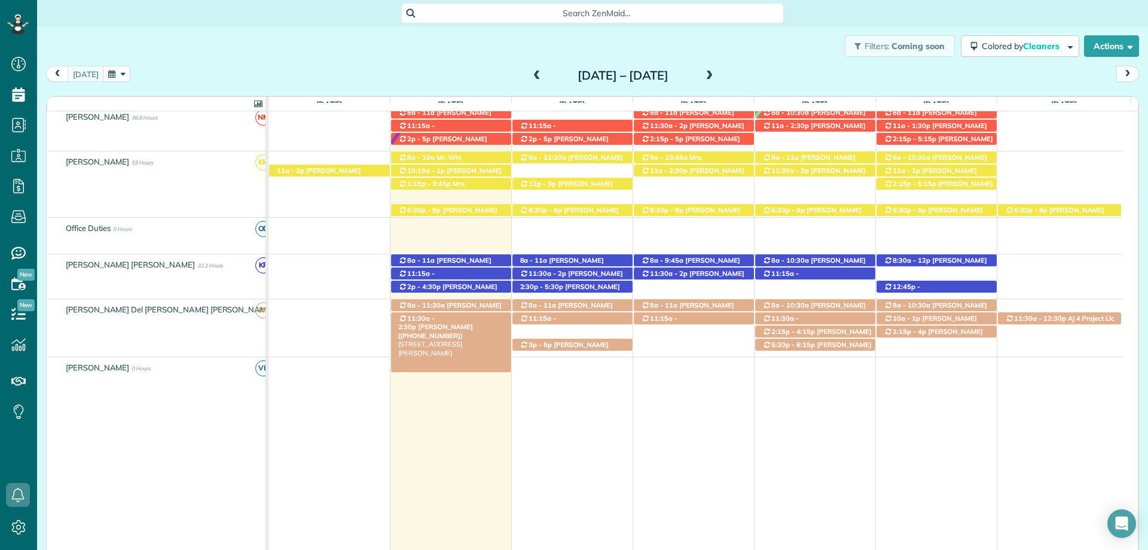 This screenshot has height=550, width=1148. What do you see at coordinates (793, 345) in the screenshot?
I see `span: 5:30p - 6:15p` at bounding box center [793, 345].